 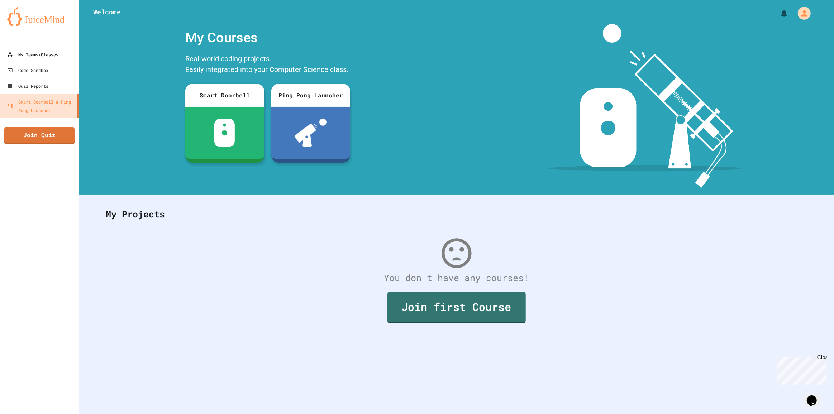 I want to click on a: Join Quiz, so click(x=39, y=136).